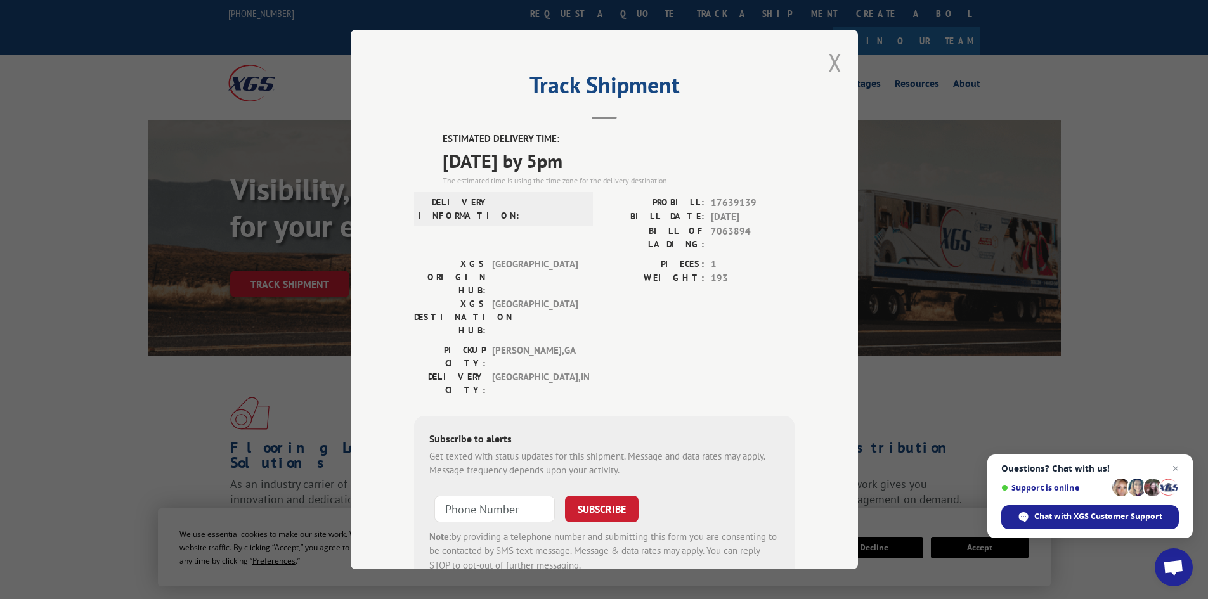 This screenshot has width=1208, height=599. What do you see at coordinates (1090, 469) in the screenshot?
I see `span: Questions? Chat with us!` at bounding box center [1090, 469].